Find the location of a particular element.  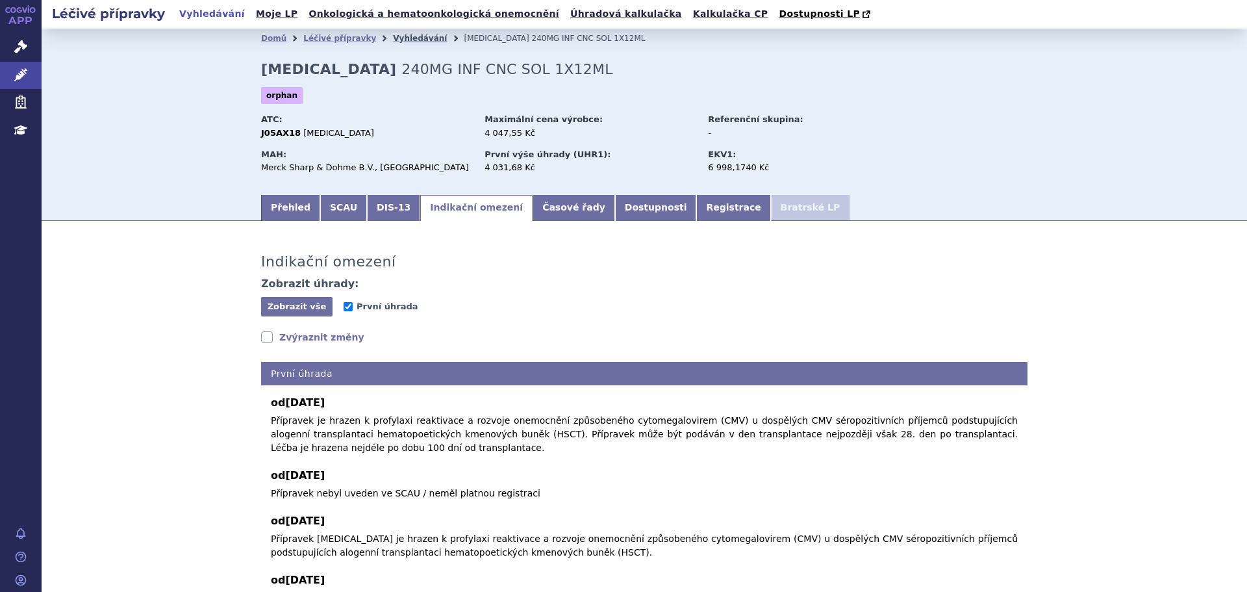

h4: První úhrada is located at coordinates (644, 374).